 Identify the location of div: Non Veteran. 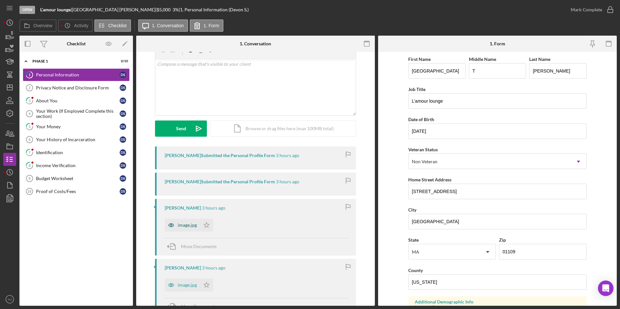
(425, 162).